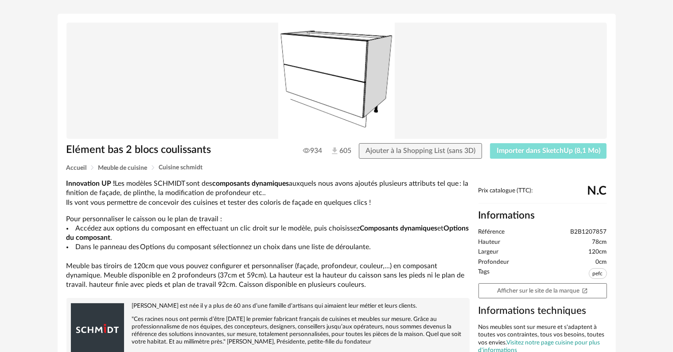 The height and width of the screenshot is (352, 673). What do you see at coordinates (548, 151) in the screenshot?
I see `span: Importer dans SketchUp (8,1 Mo)` at bounding box center [548, 151].